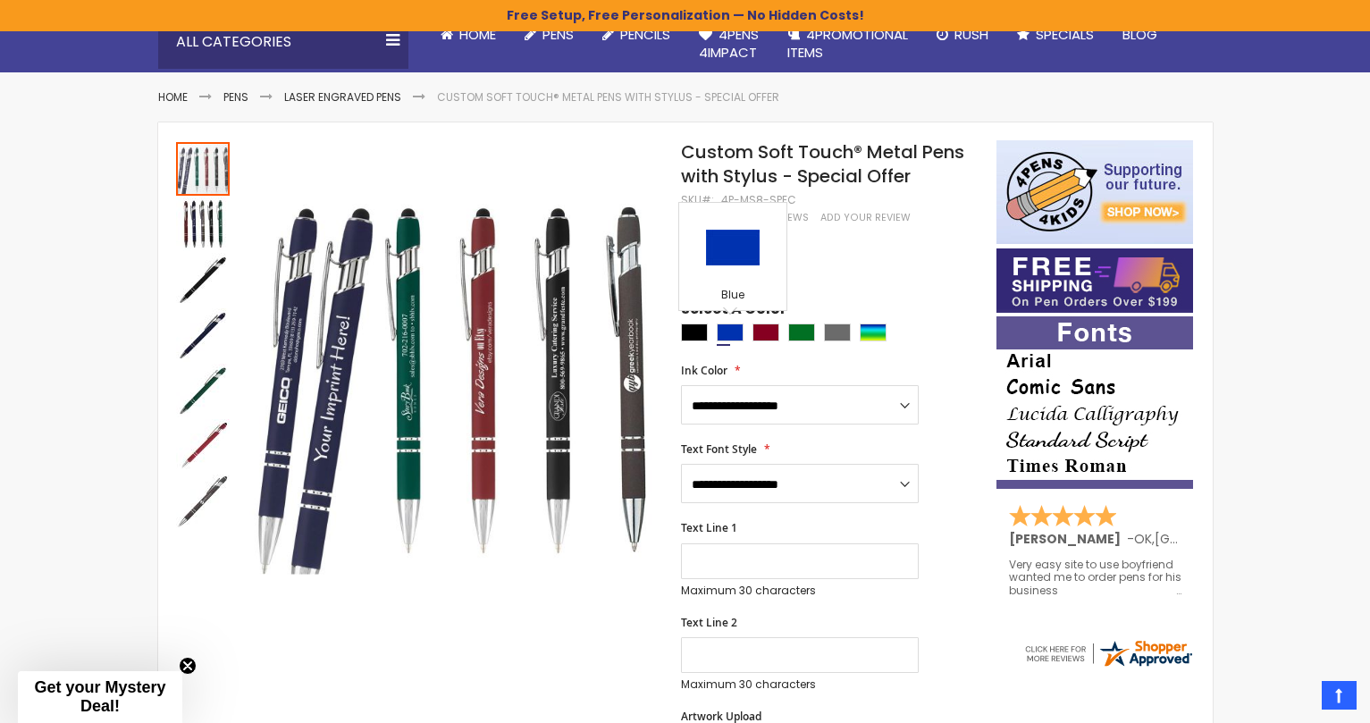 This screenshot has height=723, width=1370. What do you see at coordinates (283, 42) in the screenshot?
I see `div: All Categories` at bounding box center [283, 42].